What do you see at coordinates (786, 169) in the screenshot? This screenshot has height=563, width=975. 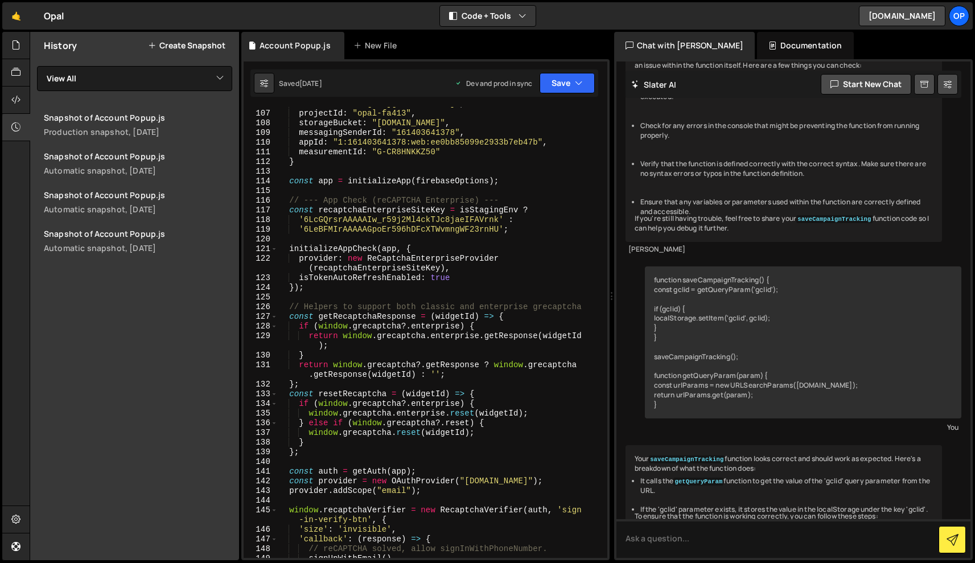 I see `li: Verify that the function is defined correctly with the correct syntax. Make sure there are no syn...` at bounding box center [786, 169].